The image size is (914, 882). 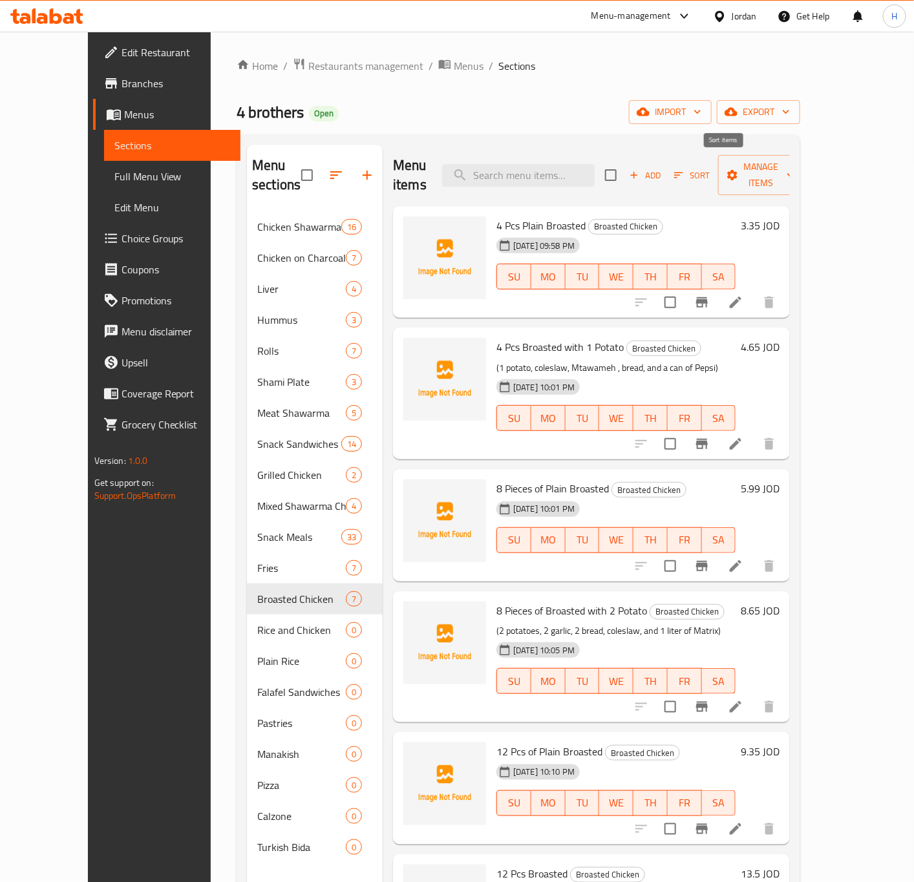 What do you see at coordinates (301, 289) in the screenshot?
I see `span: Liver` at bounding box center [301, 289].